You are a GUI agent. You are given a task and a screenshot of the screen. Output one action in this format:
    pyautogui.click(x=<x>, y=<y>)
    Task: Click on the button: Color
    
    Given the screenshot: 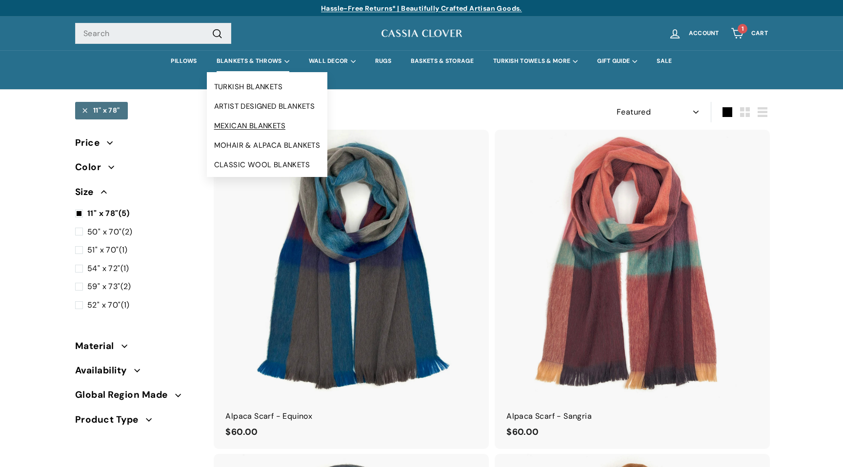 What is the action you would take?
    pyautogui.click(x=138, y=170)
    